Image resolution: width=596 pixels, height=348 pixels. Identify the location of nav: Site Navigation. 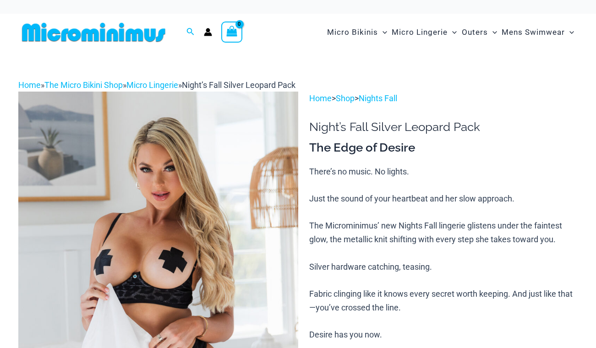
(450, 32).